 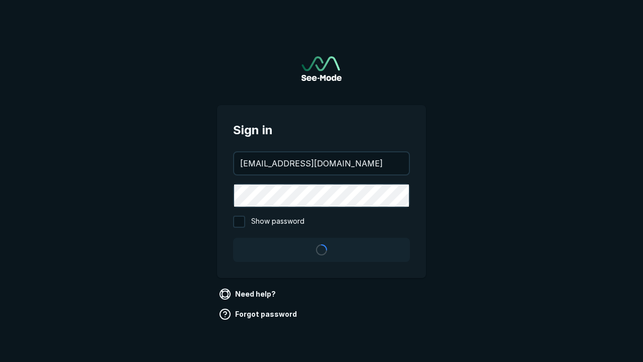 I want to click on a: Forgot password, so click(x=259, y=314).